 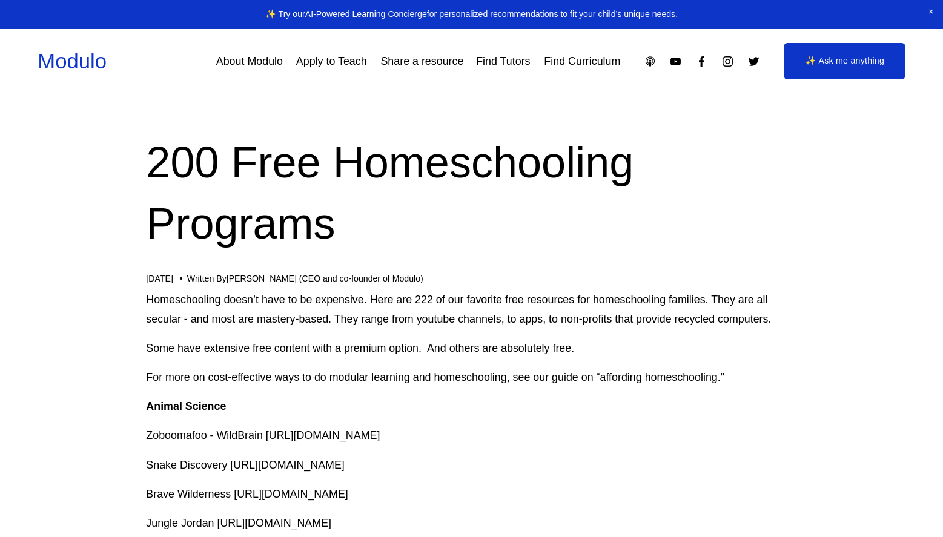 I want to click on a: About Modulo, so click(x=250, y=61).